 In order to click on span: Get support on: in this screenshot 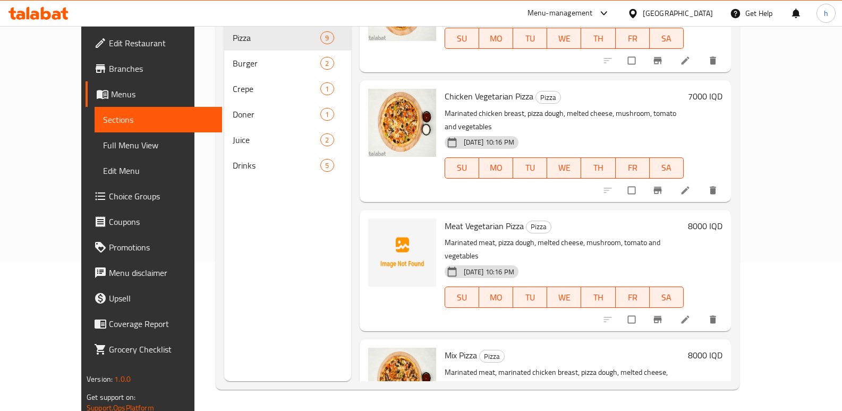, I will do `click(111, 397)`.